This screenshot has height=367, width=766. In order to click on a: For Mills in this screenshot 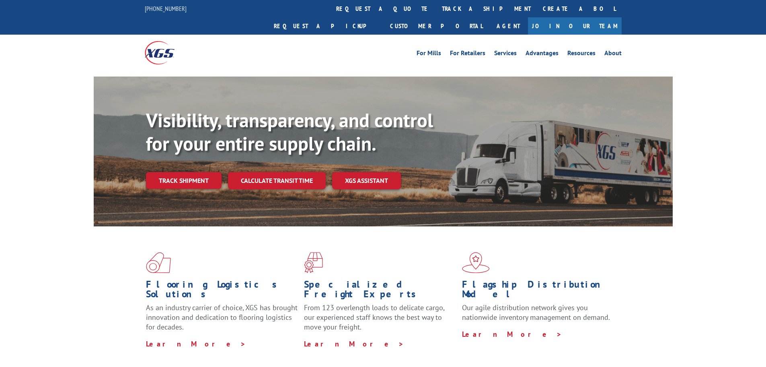, I will do `click(429, 54)`.